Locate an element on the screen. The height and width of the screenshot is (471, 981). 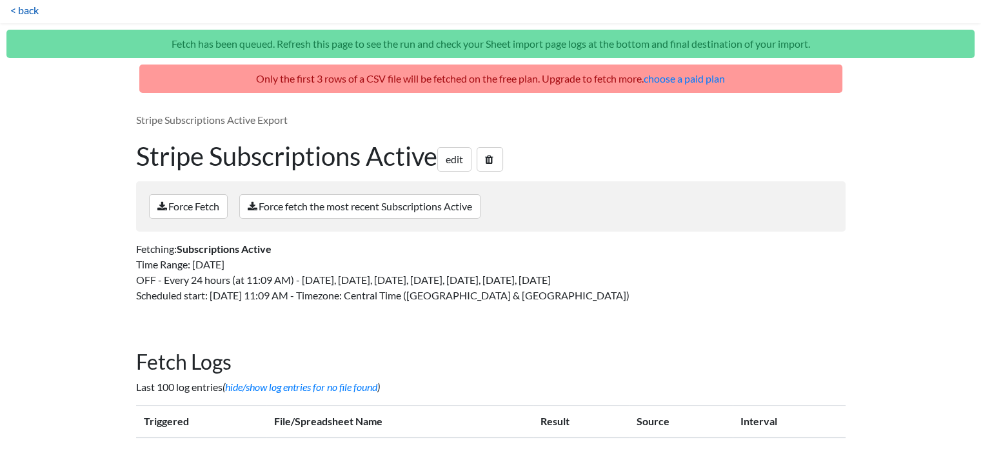
th: Triggered is located at coordinates (201, 422).